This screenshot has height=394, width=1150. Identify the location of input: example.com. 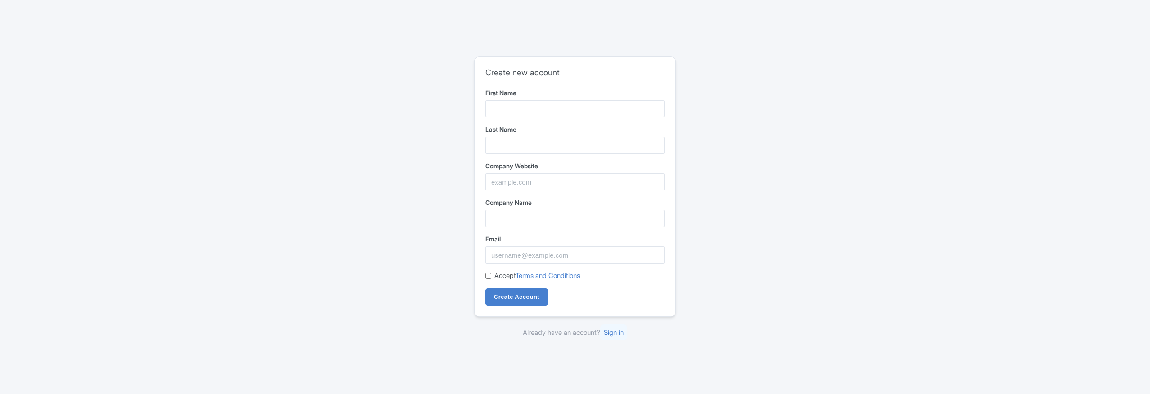
(575, 182).